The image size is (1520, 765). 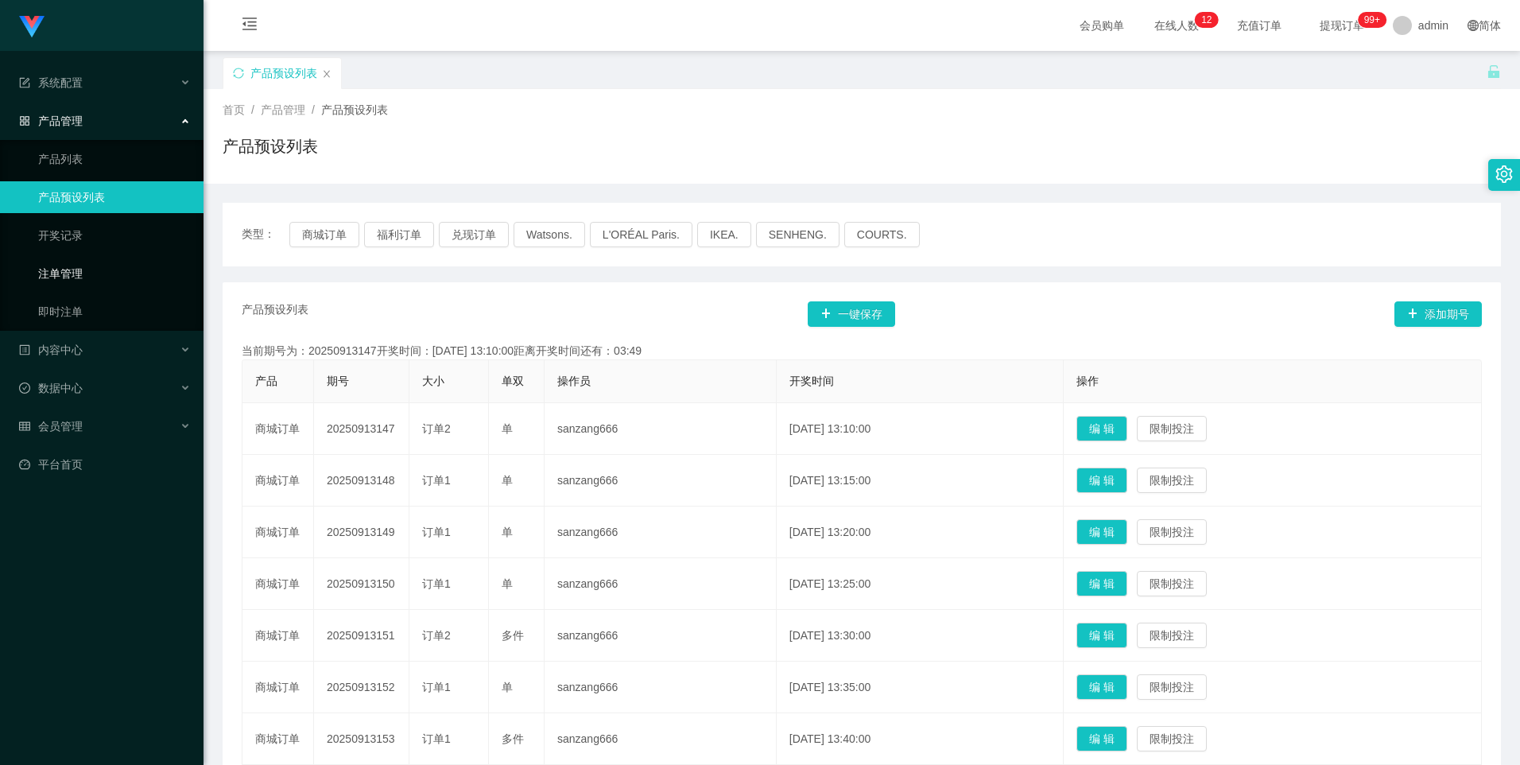 What do you see at coordinates (474, 235) in the screenshot?
I see `button: 兑现订单` at bounding box center [474, 235].